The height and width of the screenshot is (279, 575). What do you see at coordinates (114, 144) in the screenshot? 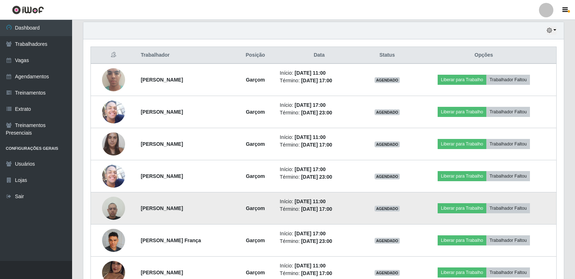
I see `img: 1734444279146.jpeg` at bounding box center [114, 144].